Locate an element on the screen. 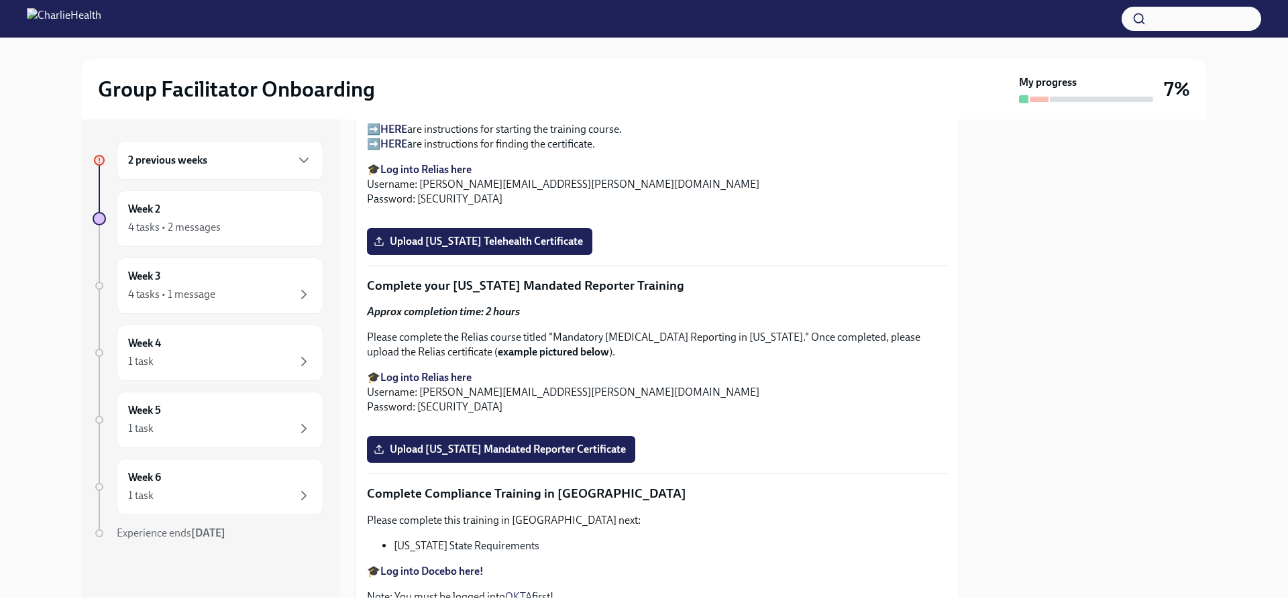  a: OKTA is located at coordinates (518, 596).